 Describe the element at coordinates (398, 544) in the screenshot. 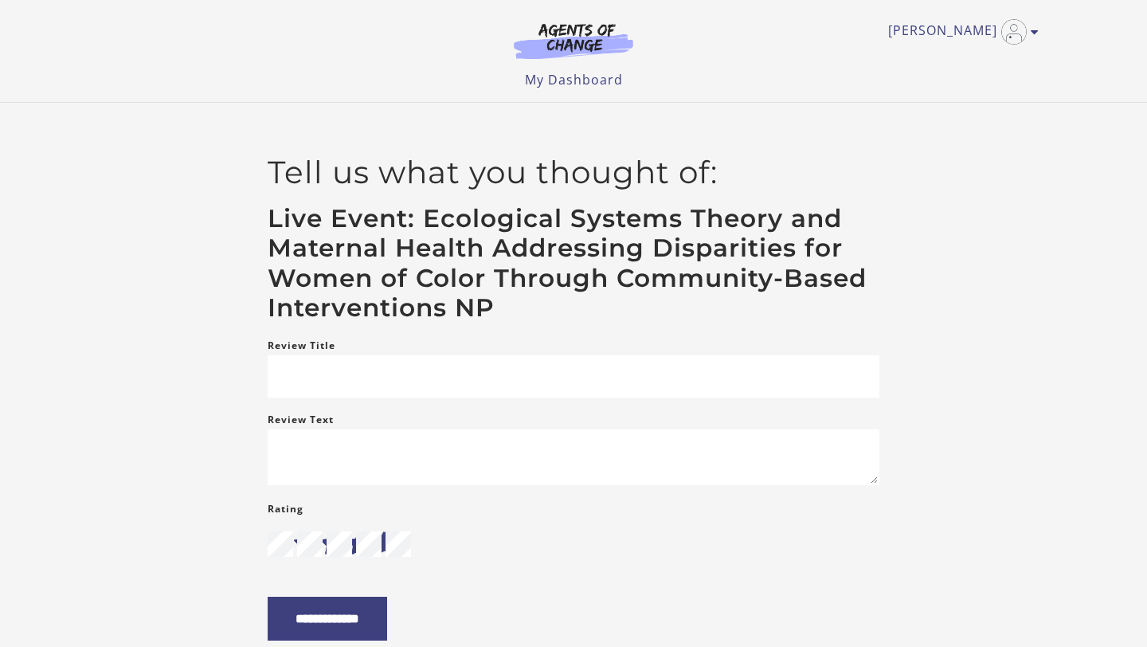

I see `input: 5` at that location.